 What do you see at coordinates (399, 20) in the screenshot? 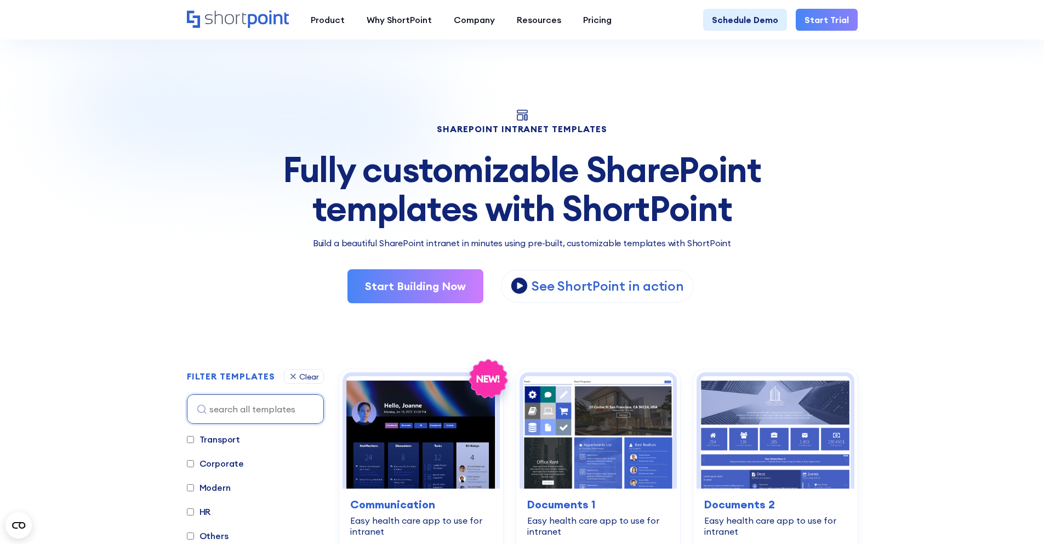
I see `a: Why ShortPoint` at bounding box center [399, 20].